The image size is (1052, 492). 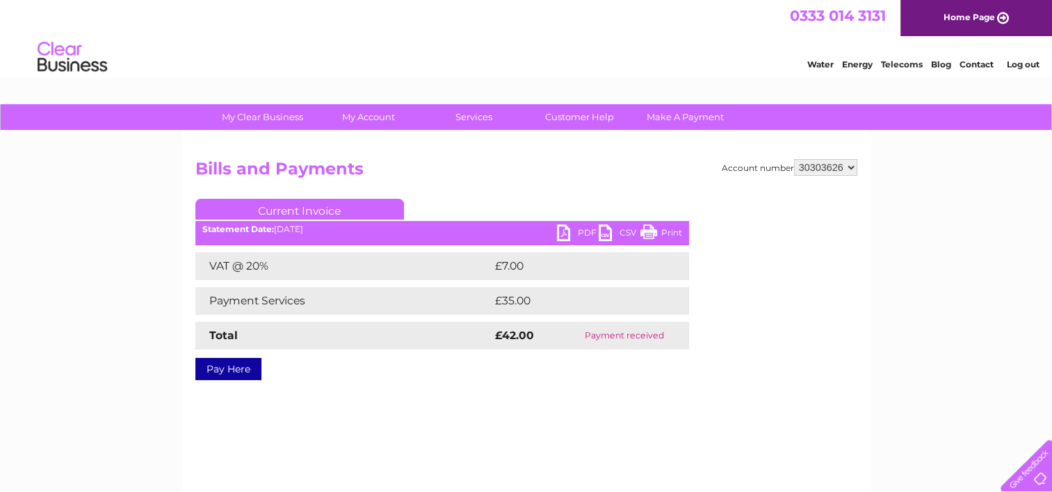 I want to click on span: 0333 014 3131, so click(x=838, y=15).